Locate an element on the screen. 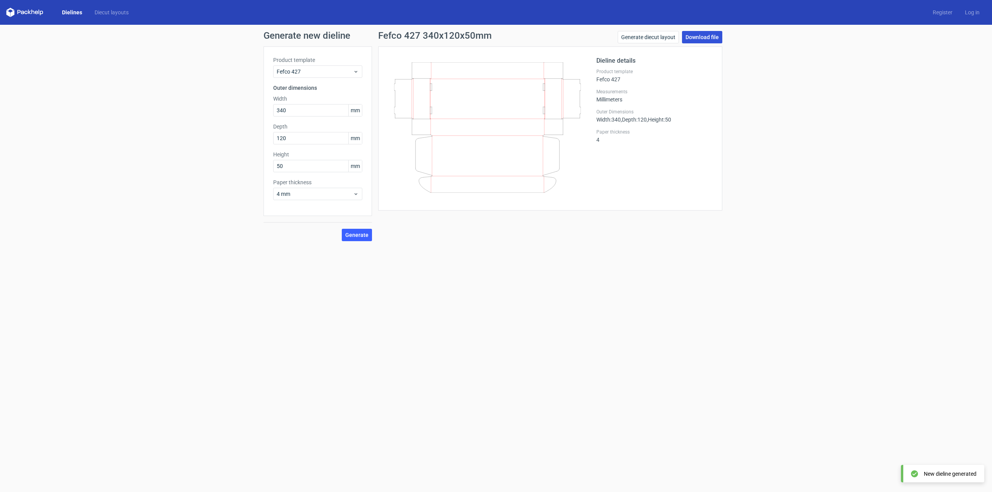 The image size is (992, 492). label: Measurements is located at coordinates (654, 92).